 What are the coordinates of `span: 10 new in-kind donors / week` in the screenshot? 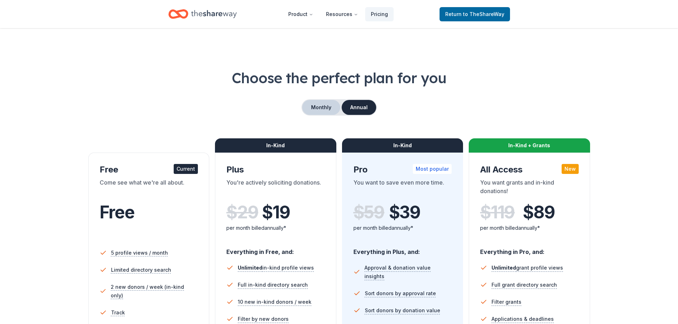 It's located at (274, 302).